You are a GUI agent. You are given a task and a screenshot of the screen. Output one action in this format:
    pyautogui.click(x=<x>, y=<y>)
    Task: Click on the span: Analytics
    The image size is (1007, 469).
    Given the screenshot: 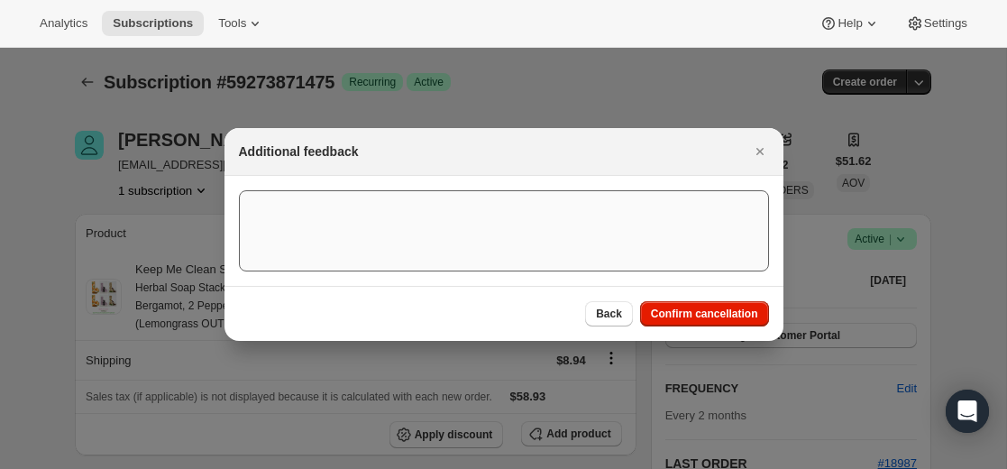 What is the action you would take?
    pyautogui.click(x=63, y=23)
    